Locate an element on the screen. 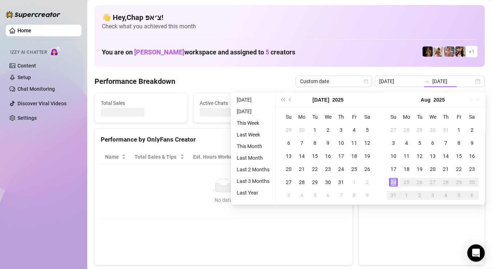 Image resolution: width=492 pixels, height=269 pixels. input: End date is located at coordinates (453, 81).